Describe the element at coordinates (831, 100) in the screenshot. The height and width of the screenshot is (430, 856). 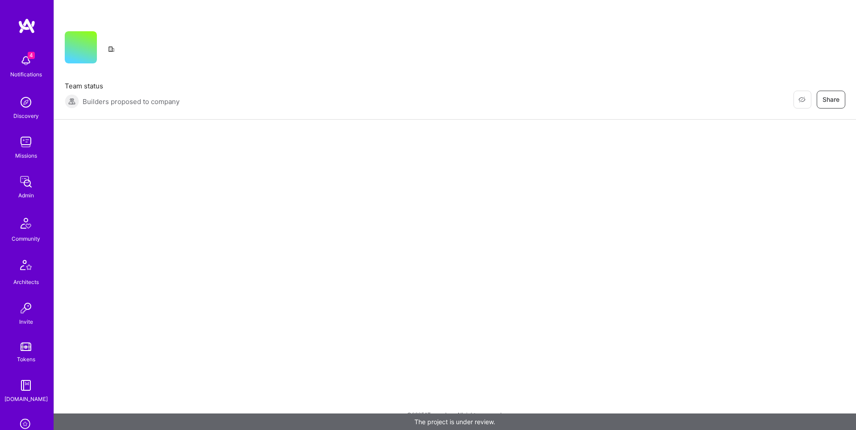
I see `span: Share` at that location.